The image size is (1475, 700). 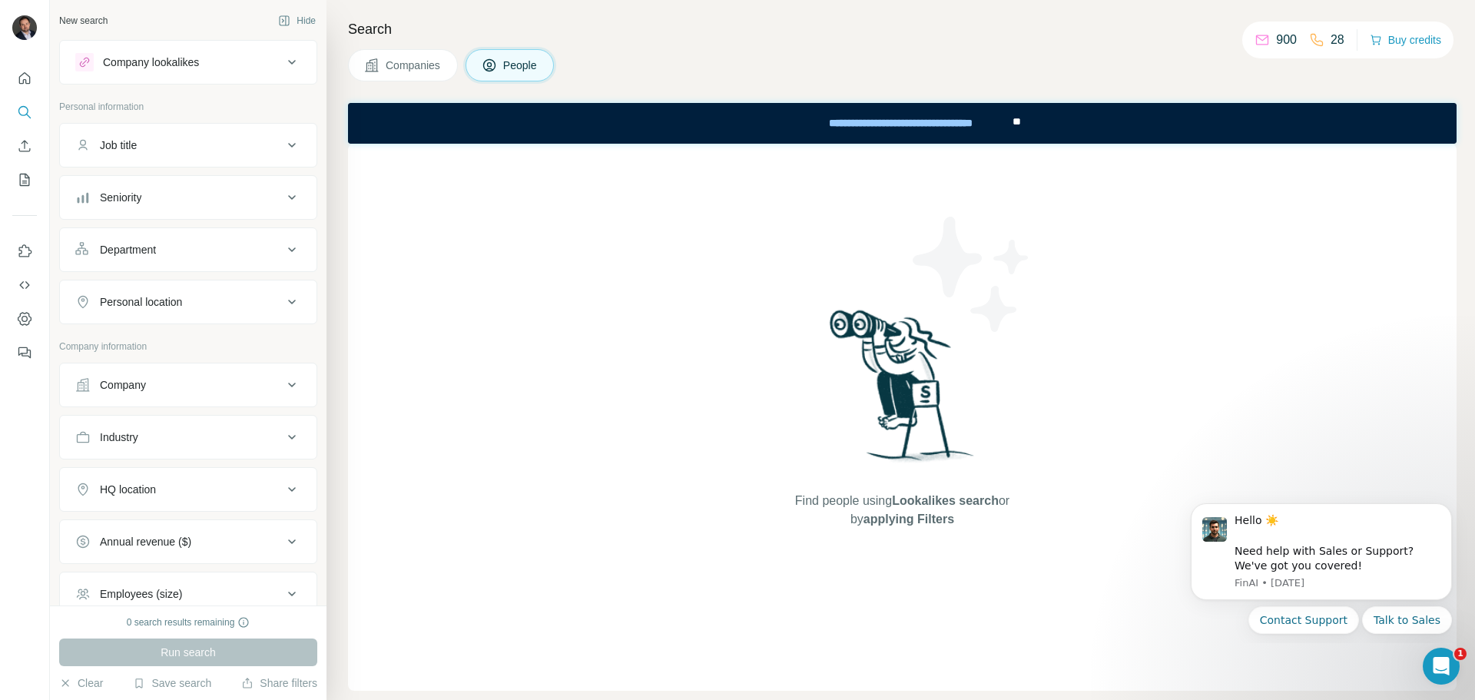 What do you see at coordinates (141, 302) in the screenshot?
I see `div: Personal location` at bounding box center [141, 302].